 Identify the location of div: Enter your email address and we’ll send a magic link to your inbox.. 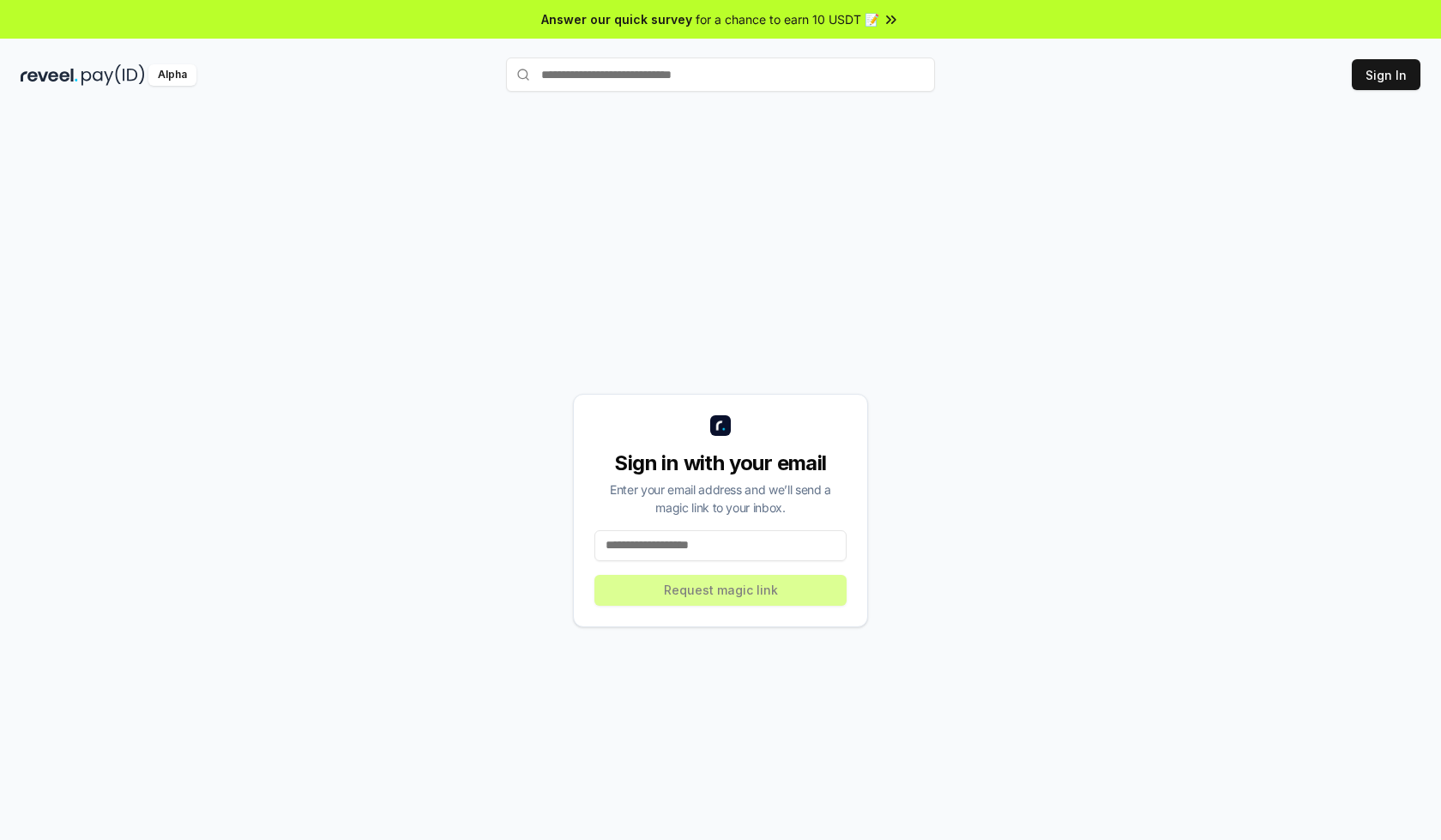
(720, 498).